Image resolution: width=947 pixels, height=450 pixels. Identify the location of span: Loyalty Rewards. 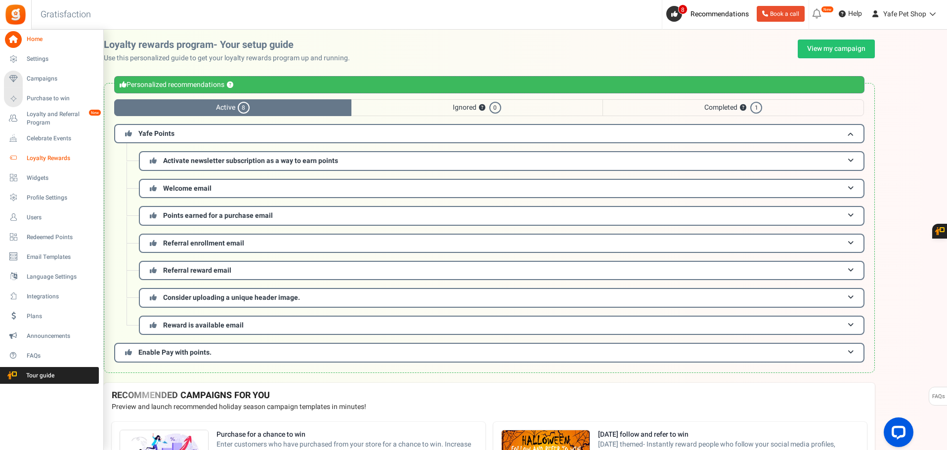
(61, 158).